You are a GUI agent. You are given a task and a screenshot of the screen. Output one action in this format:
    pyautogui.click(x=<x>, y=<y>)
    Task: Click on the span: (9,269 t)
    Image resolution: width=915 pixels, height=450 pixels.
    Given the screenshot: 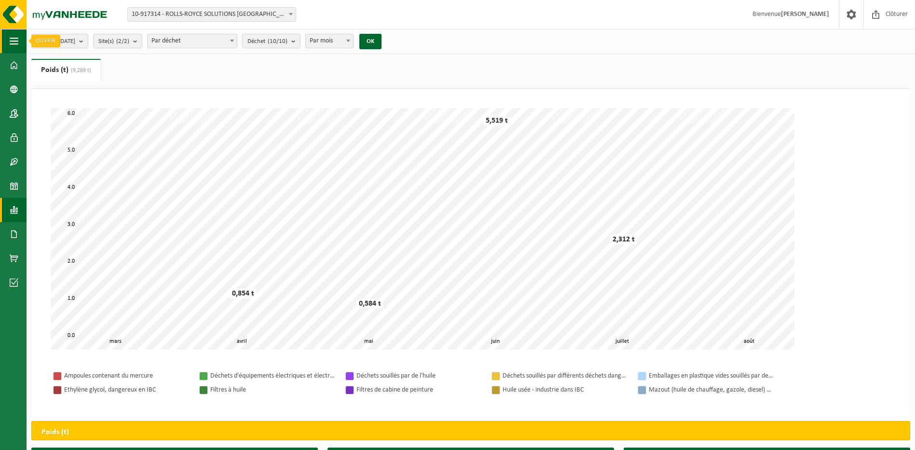 What is the action you would take?
    pyautogui.click(x=80, y=70)
    